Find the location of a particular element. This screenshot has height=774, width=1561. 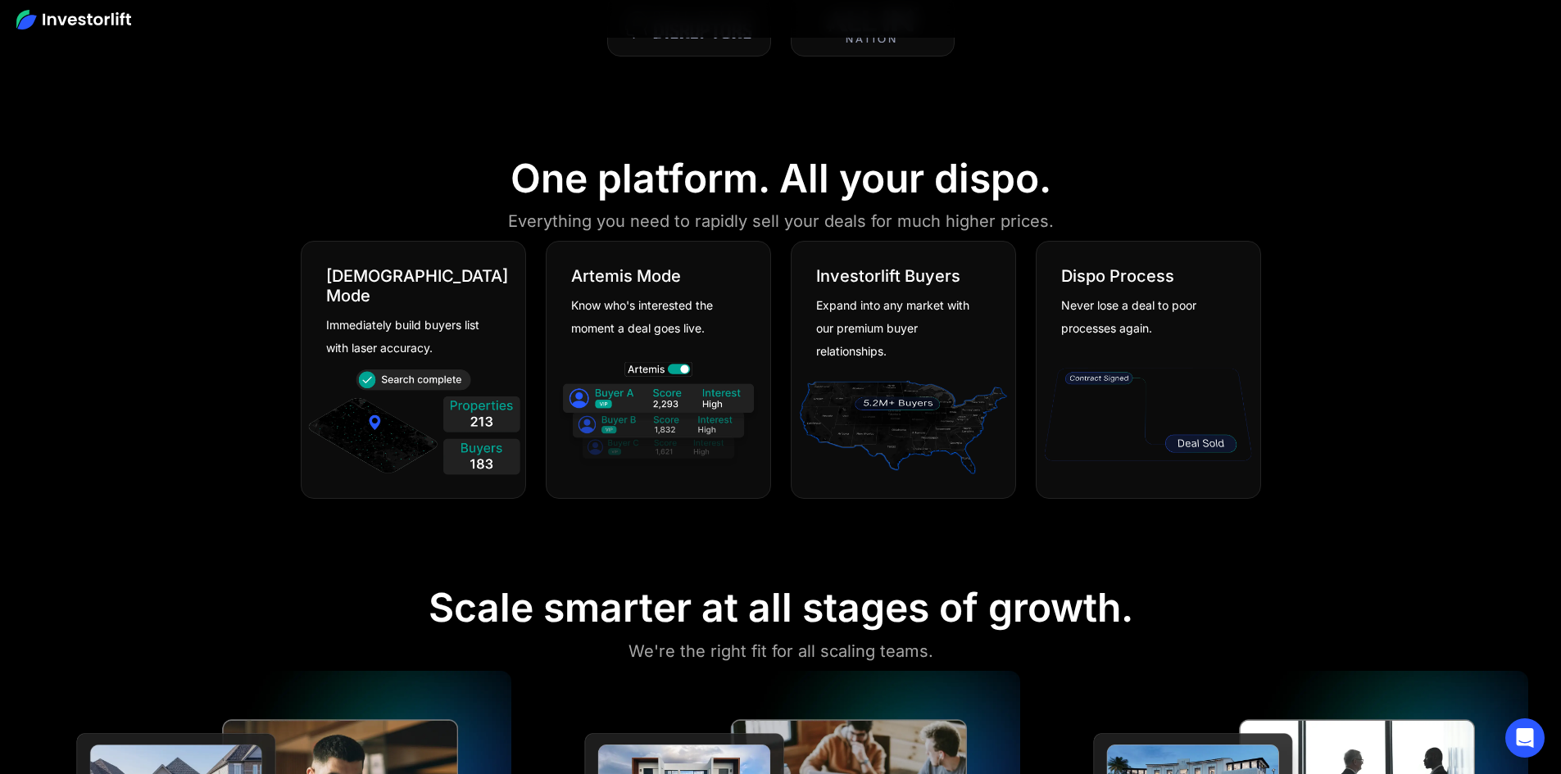

div: Immediately build buyers list with laser accuracy. is located at coordinates (407, 337).